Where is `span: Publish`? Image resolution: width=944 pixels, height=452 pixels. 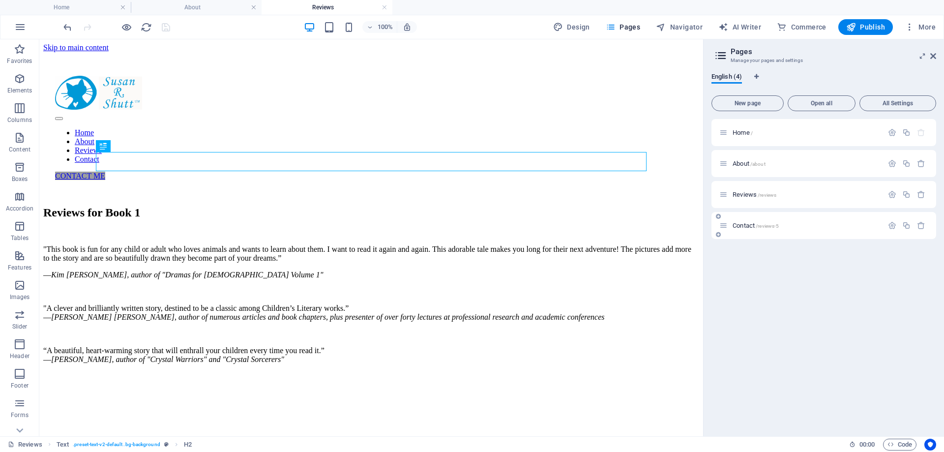 span: Publish is located at coordinates (866, 27).